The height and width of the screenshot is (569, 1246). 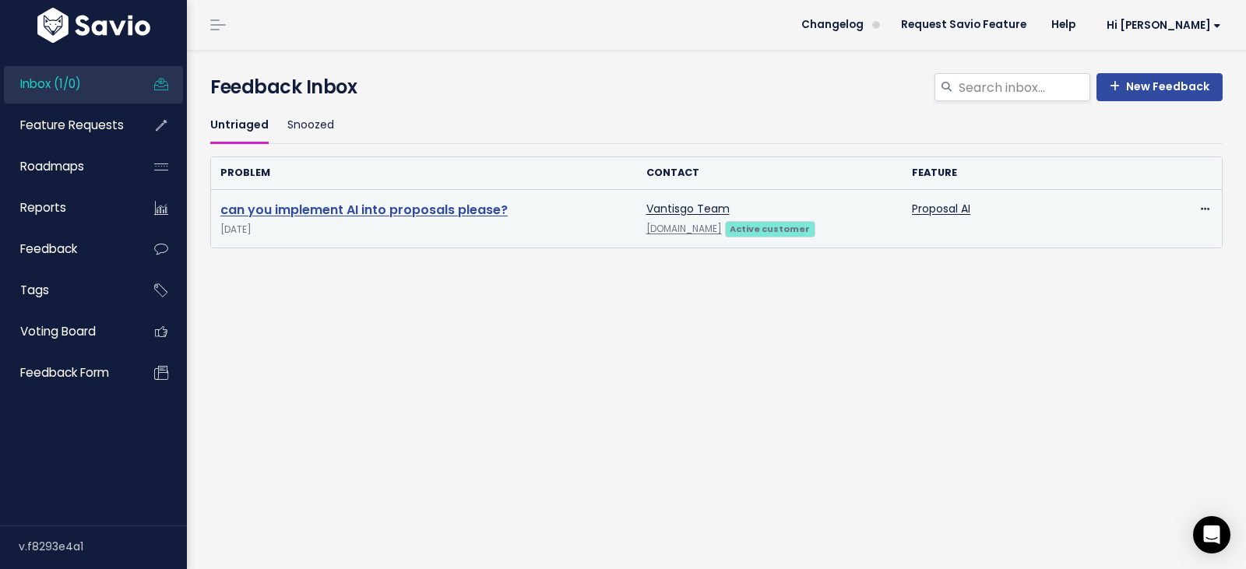 What do you see at coordinates (963, 25) in the screenshot?
I see `a: Request Savio Feature` at bounding box center [963, 25].